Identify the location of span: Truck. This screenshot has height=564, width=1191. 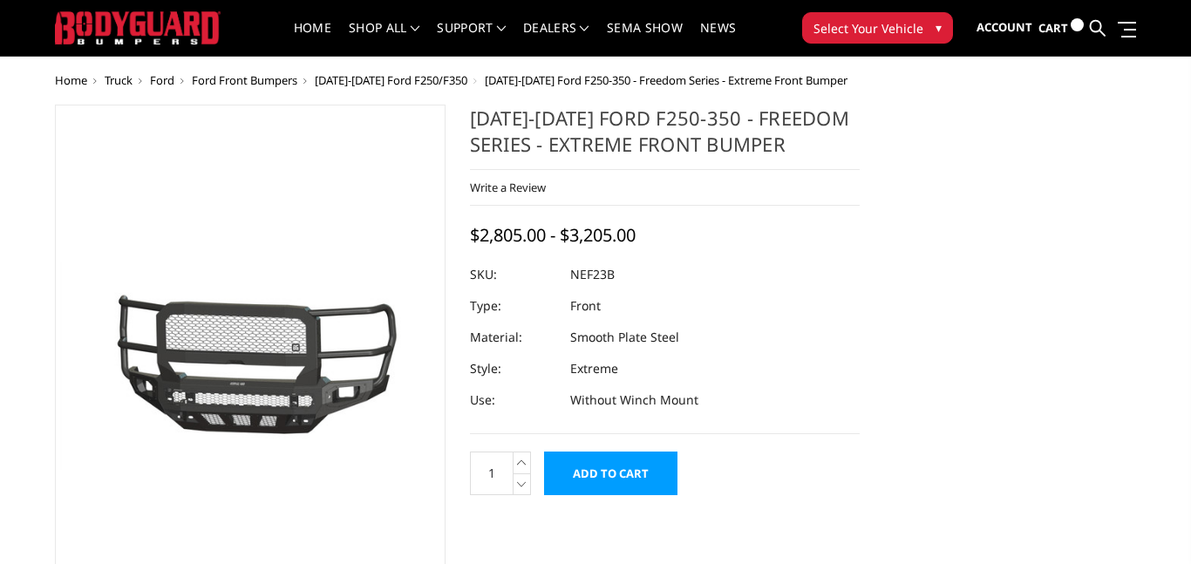
(119, 80).